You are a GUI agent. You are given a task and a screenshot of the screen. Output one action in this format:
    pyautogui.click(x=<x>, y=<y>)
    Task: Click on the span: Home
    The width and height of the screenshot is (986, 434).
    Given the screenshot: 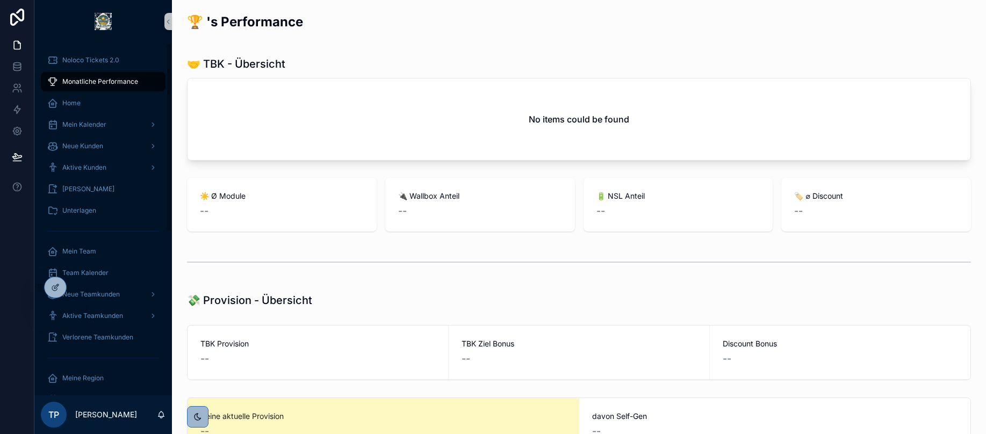 What is the action you would take?
    pyautogui.click(x=71, y=103)
    